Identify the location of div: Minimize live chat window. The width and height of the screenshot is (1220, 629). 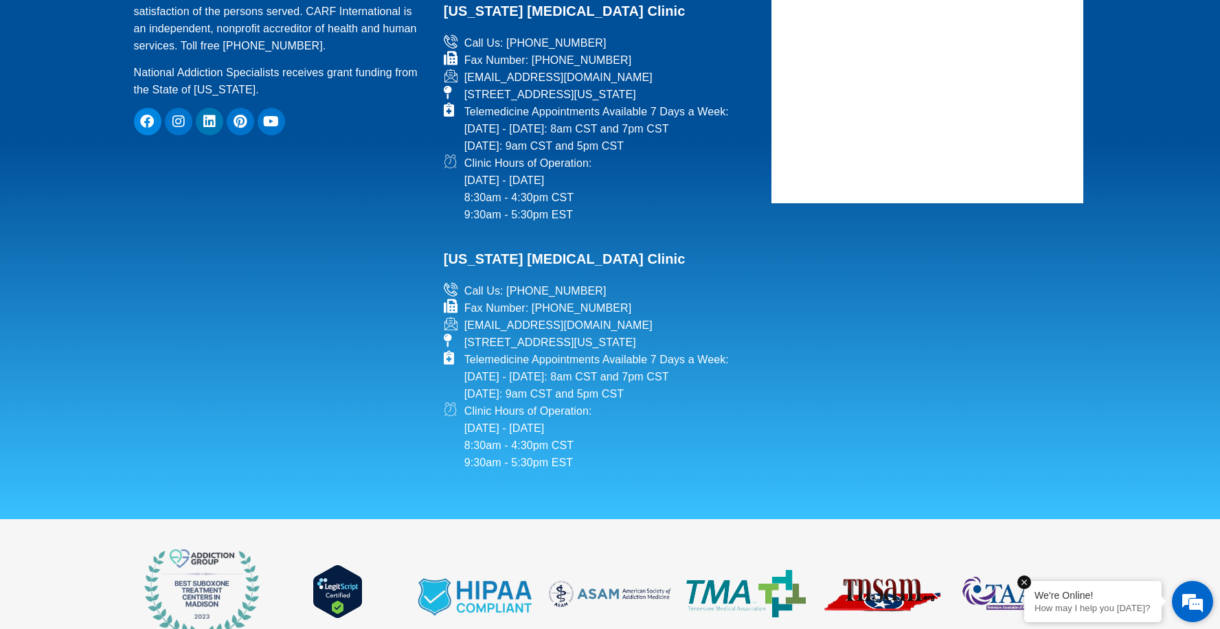
(242, 23).